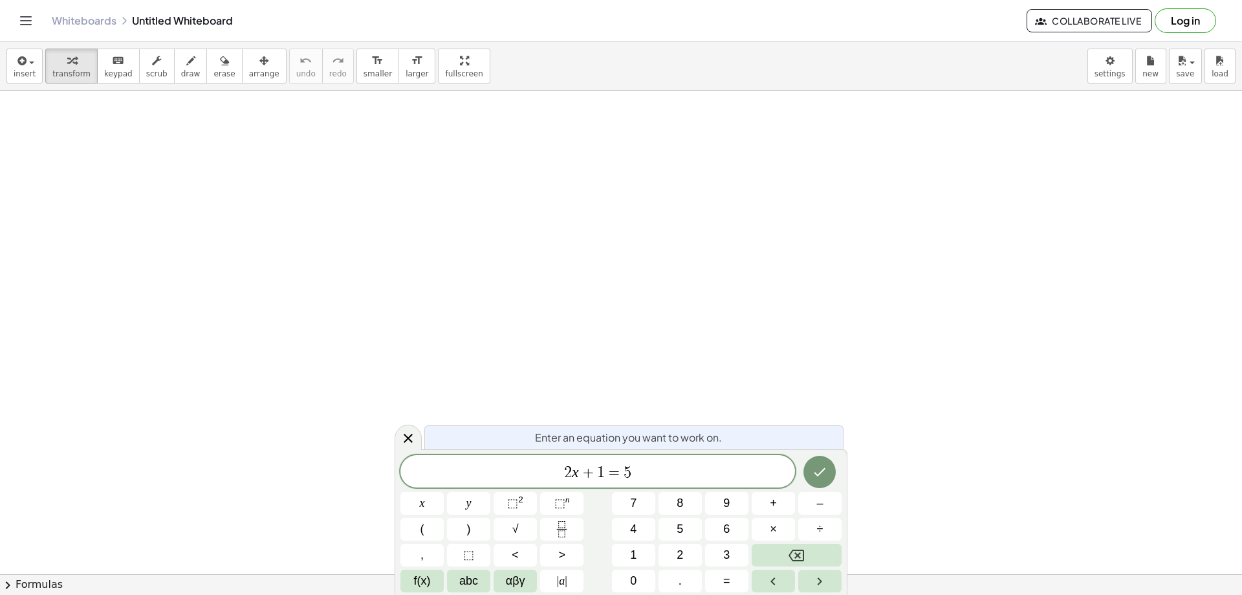 Image resolution: width=1242 pixels, height=595 pixels. I want to click on button: 1, so click(633, 555).